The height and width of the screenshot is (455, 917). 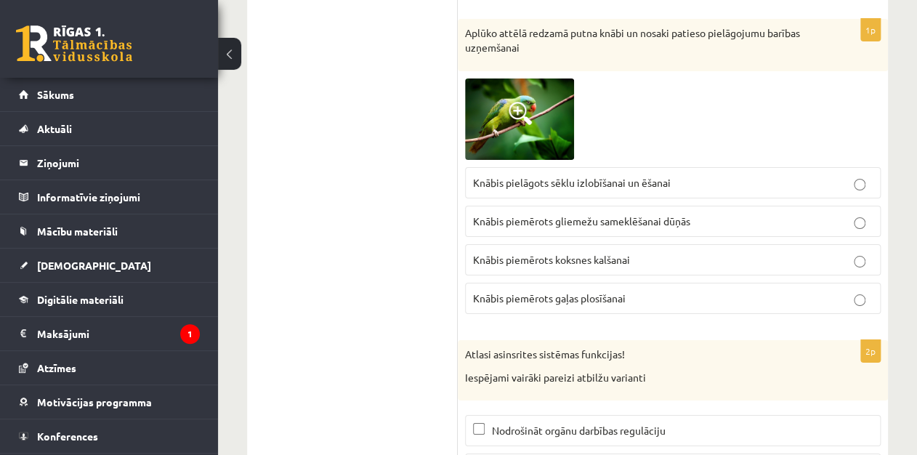 I want to click on input: Nodrošināt orgānu darbības regulāciju, so click(x=479, y=428).